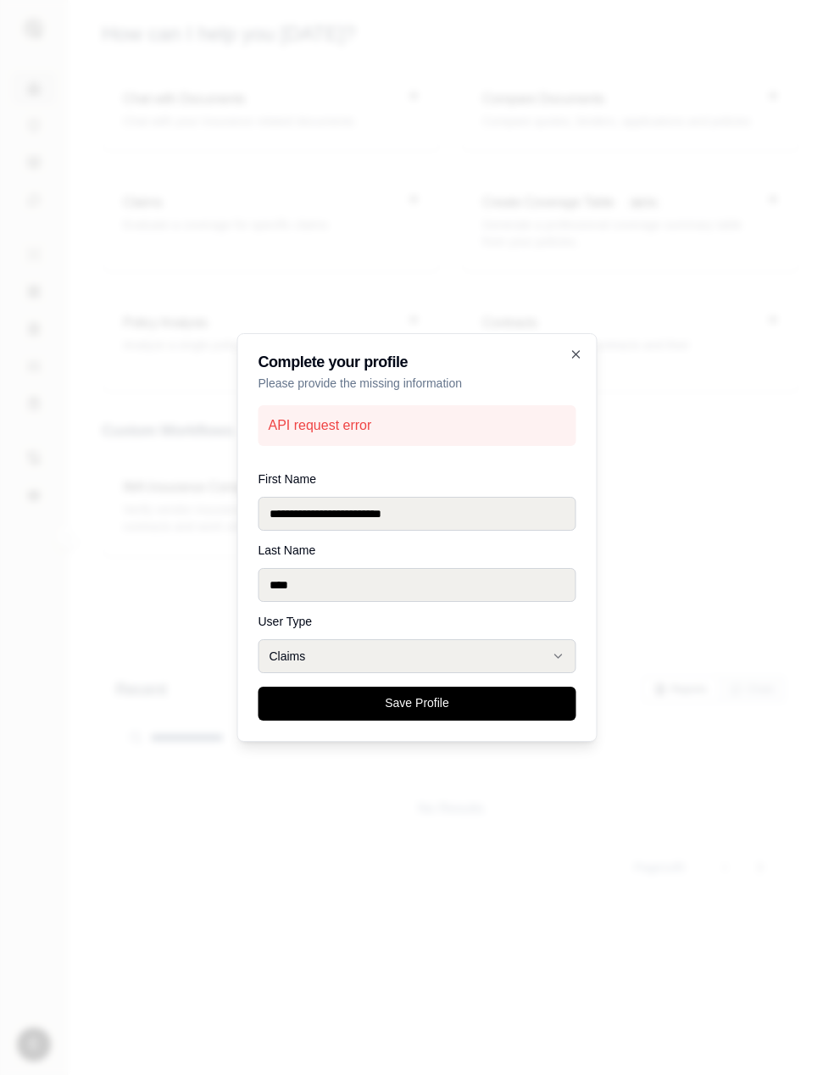 The height and width of the screenshot is (1075, 834). I want to click on div: API request error, so click(417, 426).